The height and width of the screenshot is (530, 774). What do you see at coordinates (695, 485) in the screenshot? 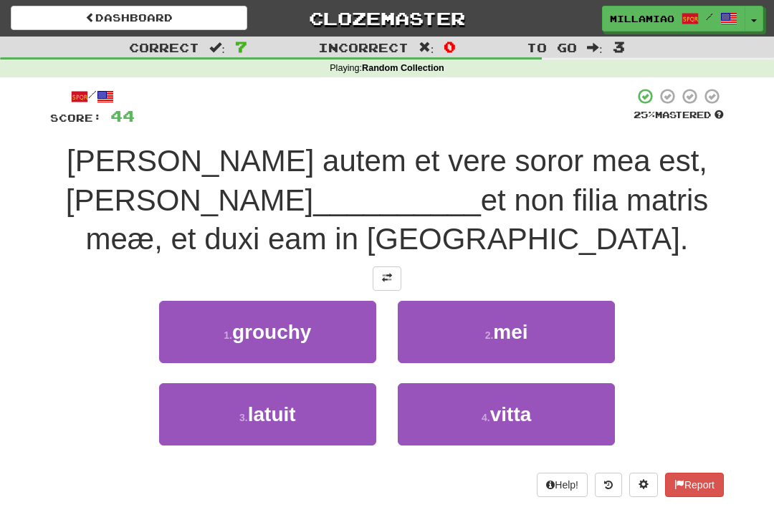
I see `button: Report` at bounding box center [695, 485].